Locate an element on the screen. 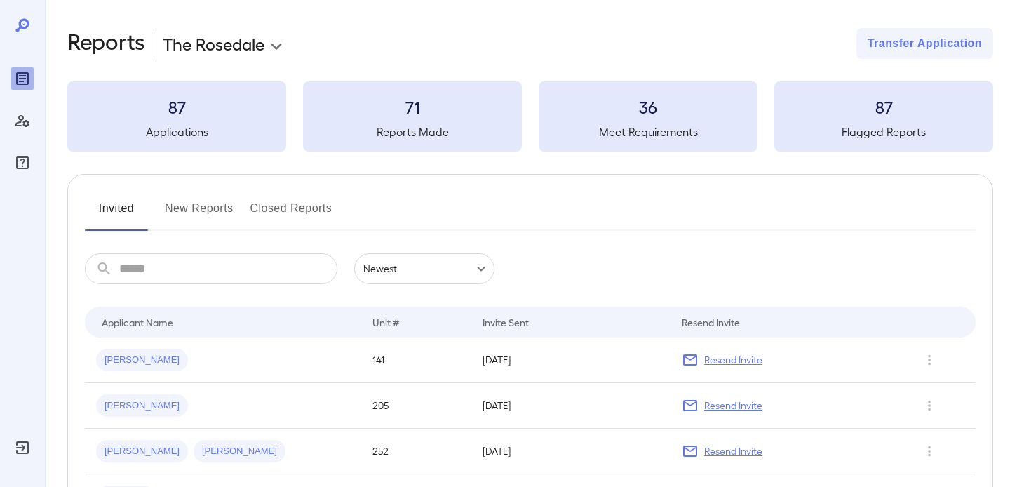 Image resolution: width=1010 pixels, height=487 pixels. div: Applicant Name is located at coordinates (138, 322).